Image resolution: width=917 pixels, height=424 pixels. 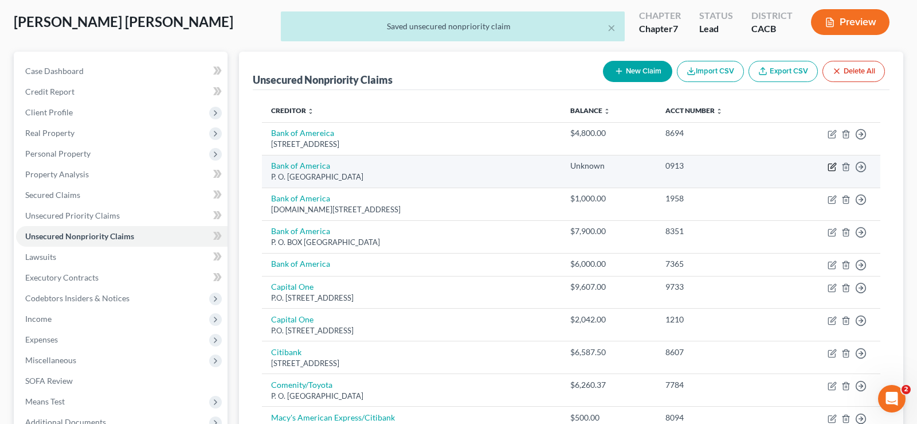 I want to click on span: SOFA Review, so click(x=49, y=380).